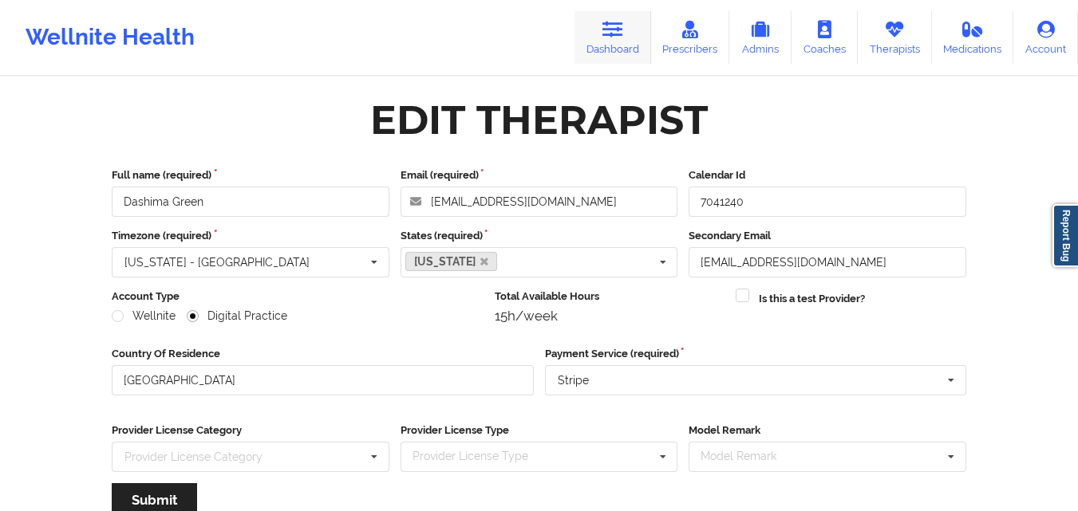 The height and width of the screenshot is (511, 1078). I want to click on label: Email (required), so click(539, 176).